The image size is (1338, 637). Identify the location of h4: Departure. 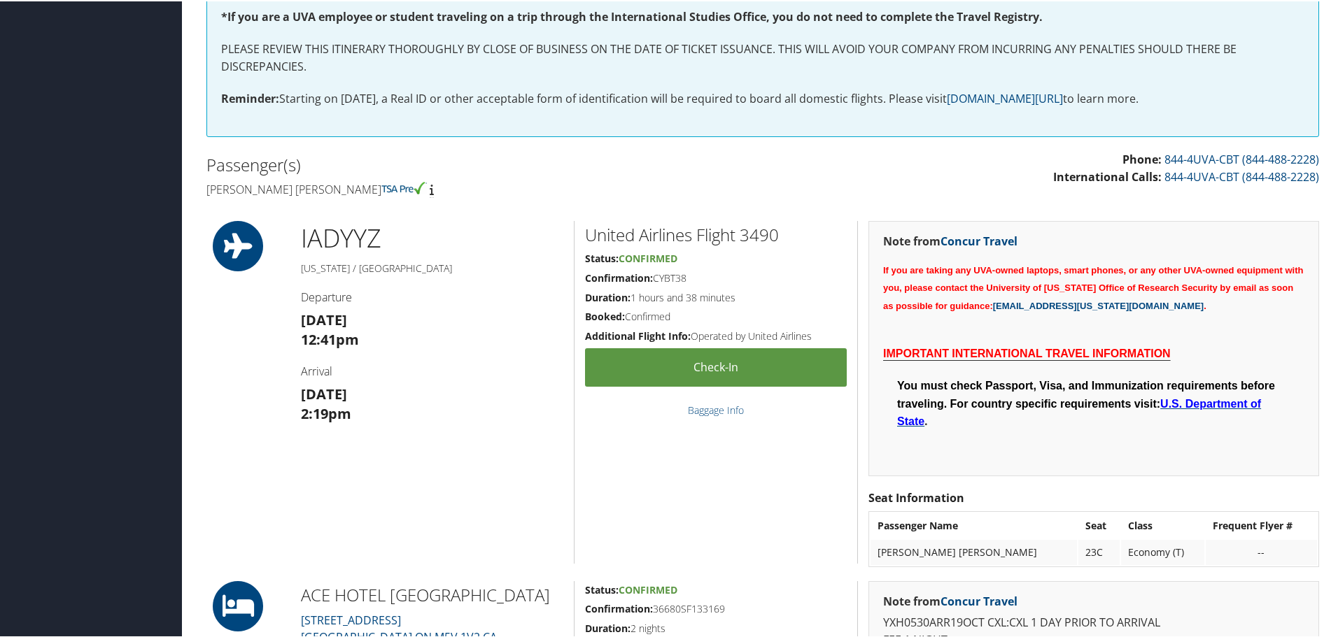
(432, 296).